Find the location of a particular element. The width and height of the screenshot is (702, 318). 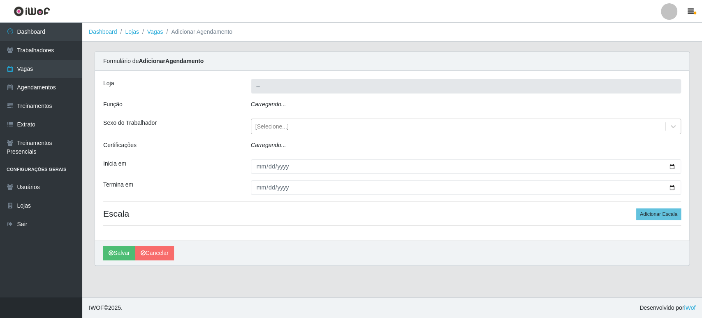

div: Formulário de is located at coordinates (392, 61).